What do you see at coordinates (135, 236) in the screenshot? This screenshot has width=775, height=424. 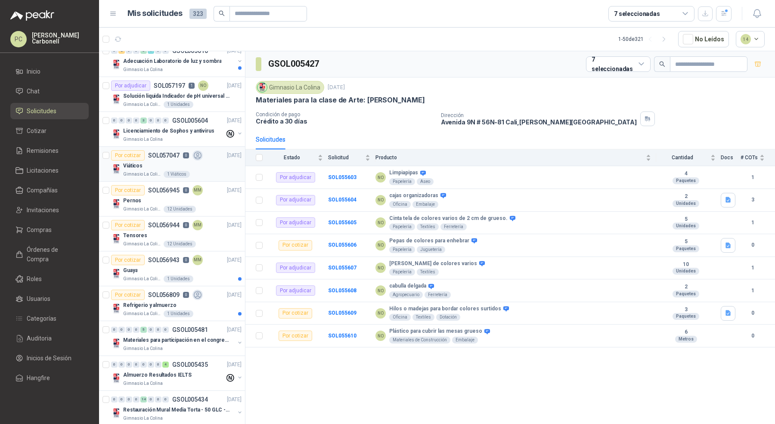 I see `p: Tensores` at bounding box center [135, 236].